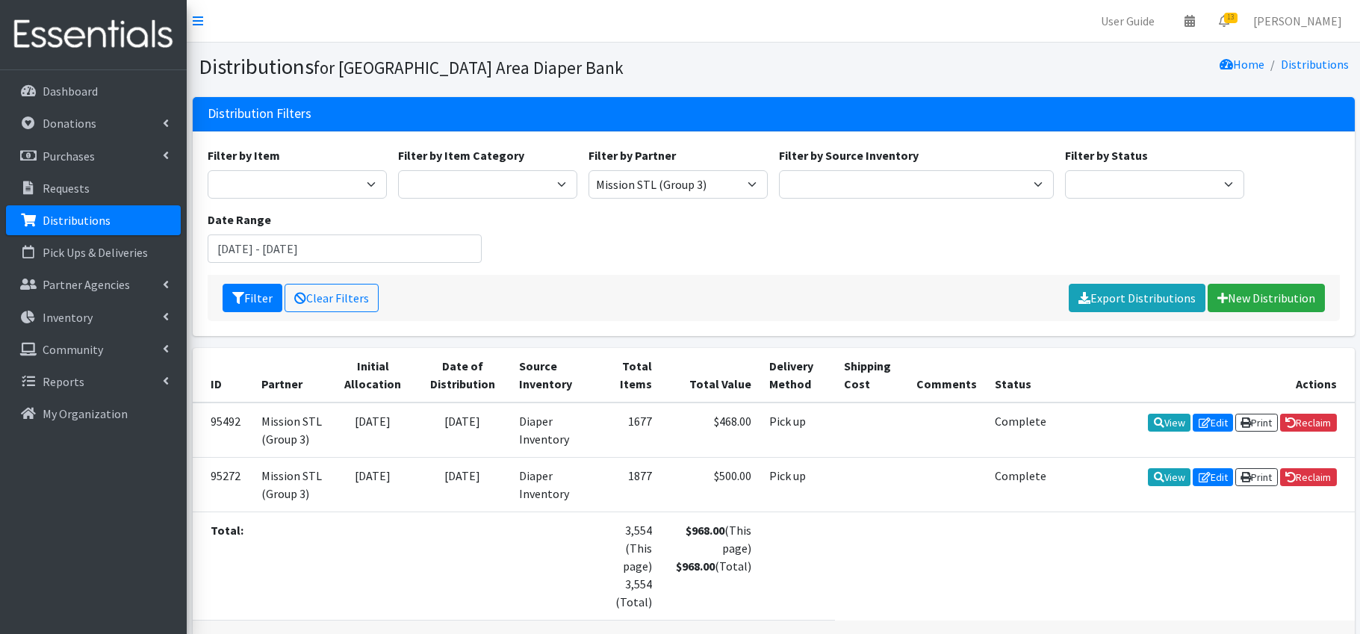 This screenshot has height=634, width=1360. What do you see at coordinates (483, 66) in the screenshot?
I see `h1: Distributions` at bounding box center [483, 66].